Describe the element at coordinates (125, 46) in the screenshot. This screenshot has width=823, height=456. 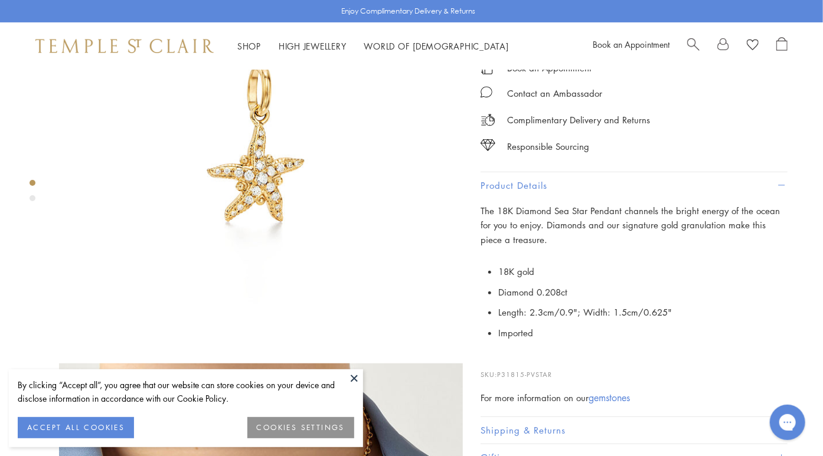
I see `img: Temple St. Clair` at that location.